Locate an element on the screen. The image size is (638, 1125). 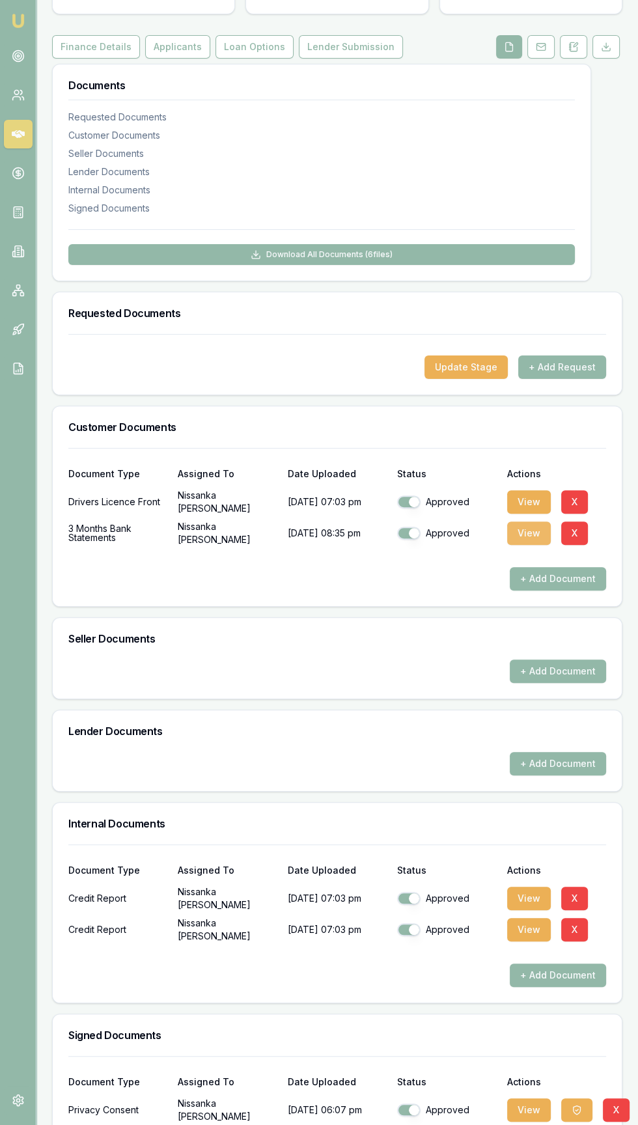
div: 3 Months Bank Statements is located at coordinates (118, 533).